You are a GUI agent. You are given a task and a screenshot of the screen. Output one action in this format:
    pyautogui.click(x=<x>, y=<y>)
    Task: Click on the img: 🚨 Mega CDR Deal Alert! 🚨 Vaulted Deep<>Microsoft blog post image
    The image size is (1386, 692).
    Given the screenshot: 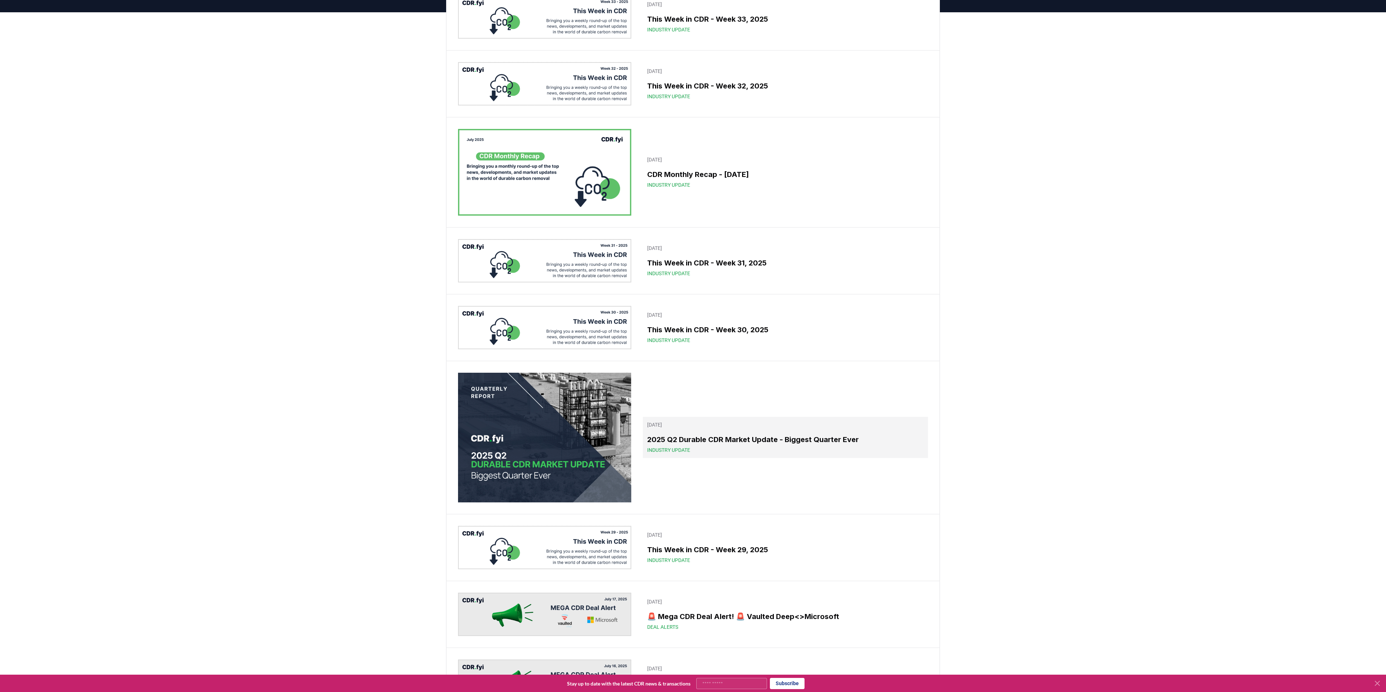 What is the action you would take?
    pyautogui.click(x=545, y=614)
    